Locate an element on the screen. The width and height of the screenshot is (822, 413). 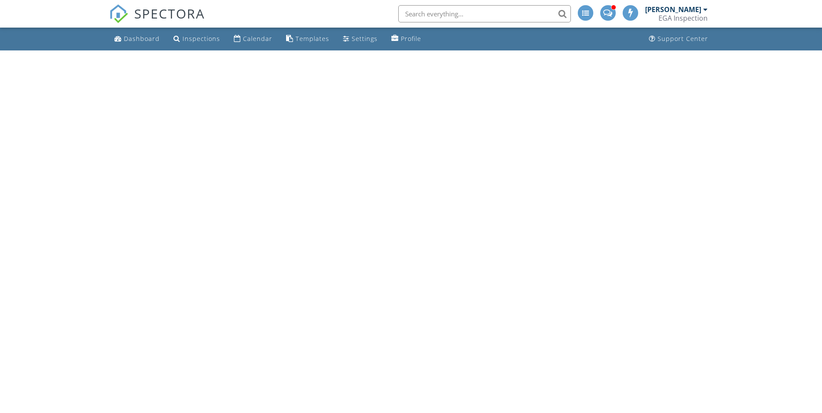
img: The Best Home Inspection Software - Spectora is located at coordinates (119, 14).